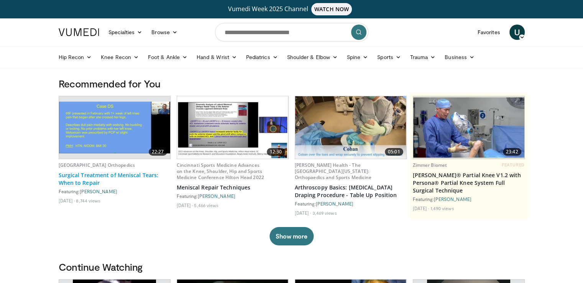 This screenshot has height=283, width=583. Describe the element at coordinates (233, 187) in the screenshot. I see `a: Meniscal Repair Techniques` at that location.